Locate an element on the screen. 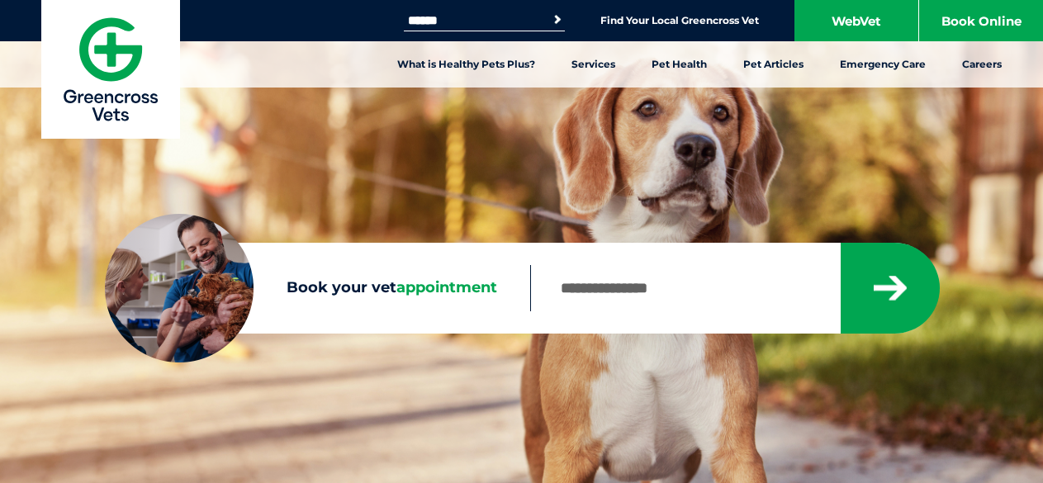  button: Search is located at coordinates (557, 20).